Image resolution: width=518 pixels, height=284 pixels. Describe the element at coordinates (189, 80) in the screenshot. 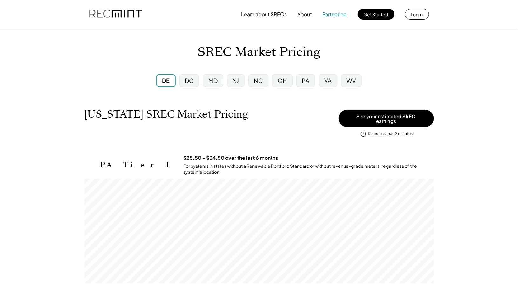

I see `div: DC` at that location.